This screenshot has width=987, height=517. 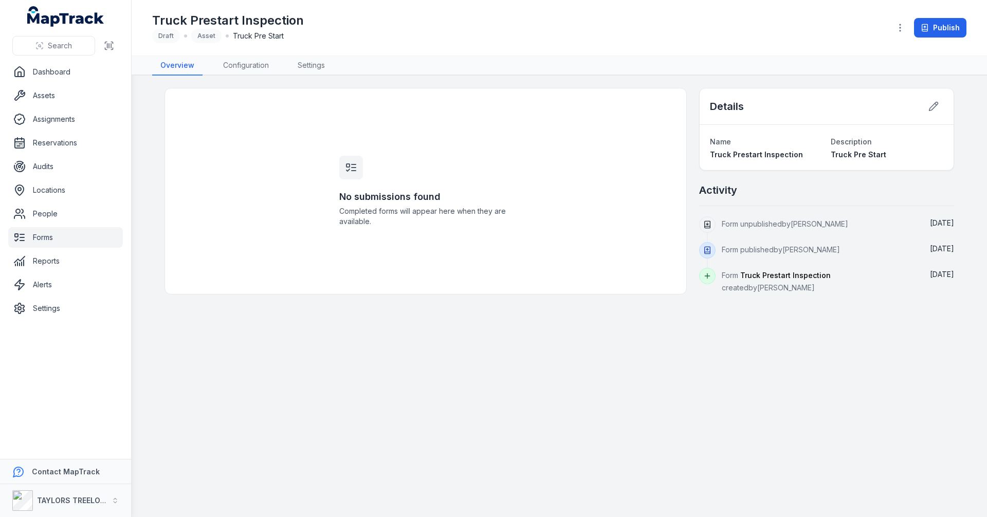 I want to click on a: Assets, so click(x=65, y=96).